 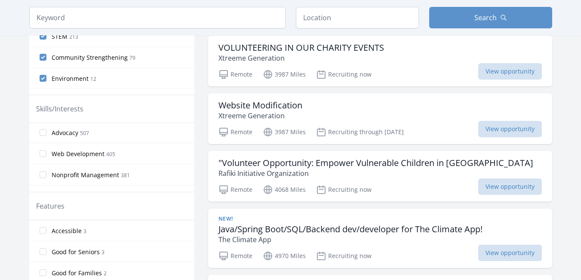 What do you see at coordinates (43, 175) in the screenshot?
I see `input: Nonprofit Management 381` at bounding box center [43, 175].